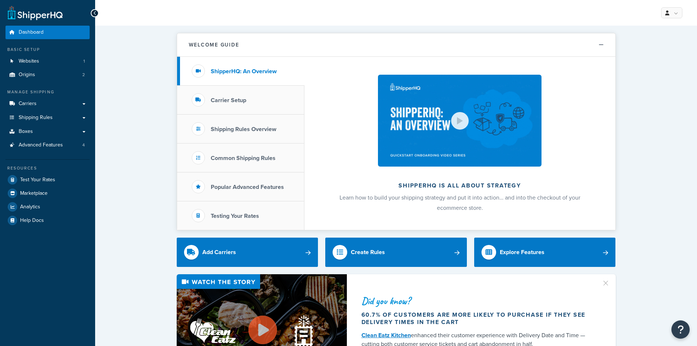 Image resolution: width=697 pixels, height=346 pixels. What do you see at coordinates (368, 252) in the screenshot?
I see `div: Create Rules` at bounding box center [368, 252].